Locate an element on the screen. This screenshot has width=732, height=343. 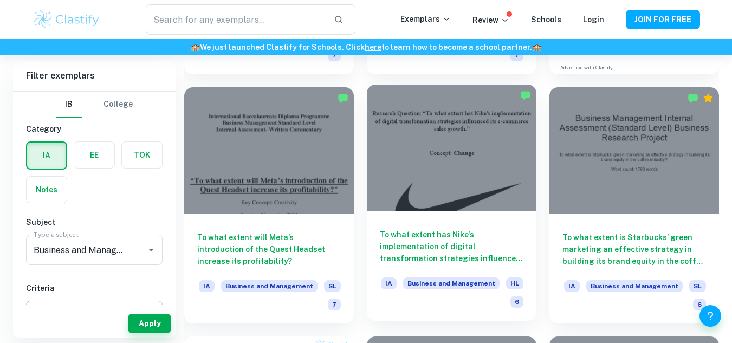
span: 7 is located at coordinates (334, 304).